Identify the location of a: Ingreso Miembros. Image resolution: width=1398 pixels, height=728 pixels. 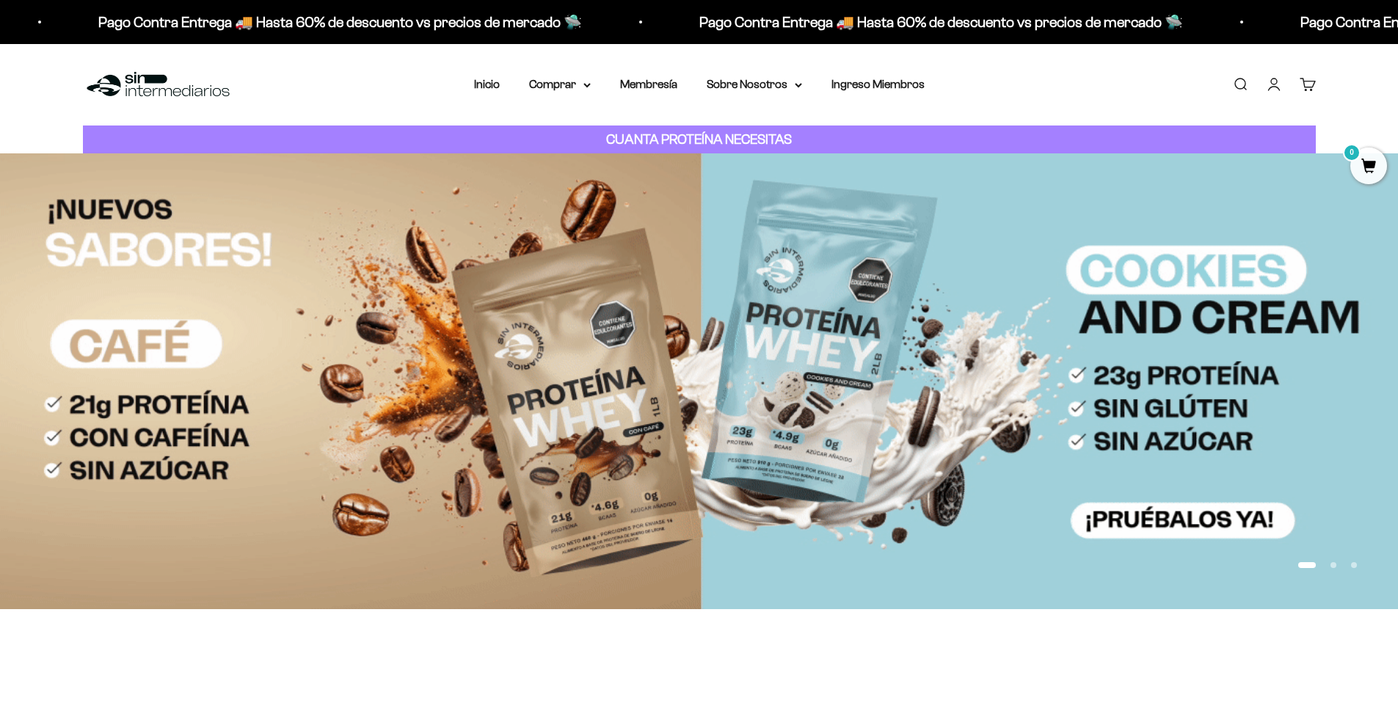
(878, 84).